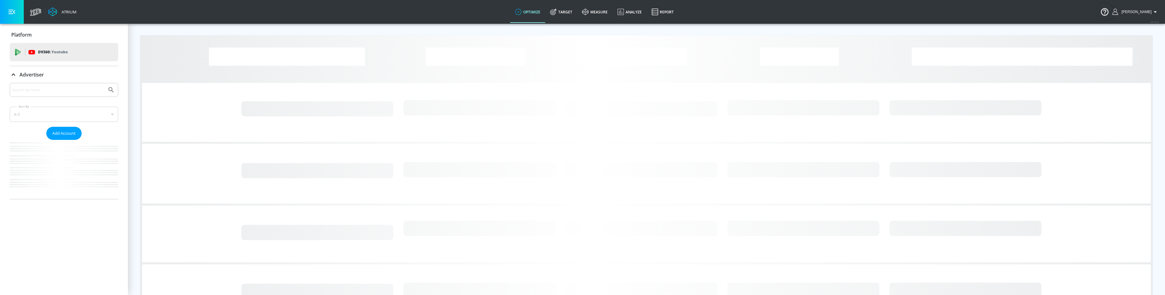  Describe the element at coordinates (64, 35) in the screenshot. I see `div: Platform` at that location.